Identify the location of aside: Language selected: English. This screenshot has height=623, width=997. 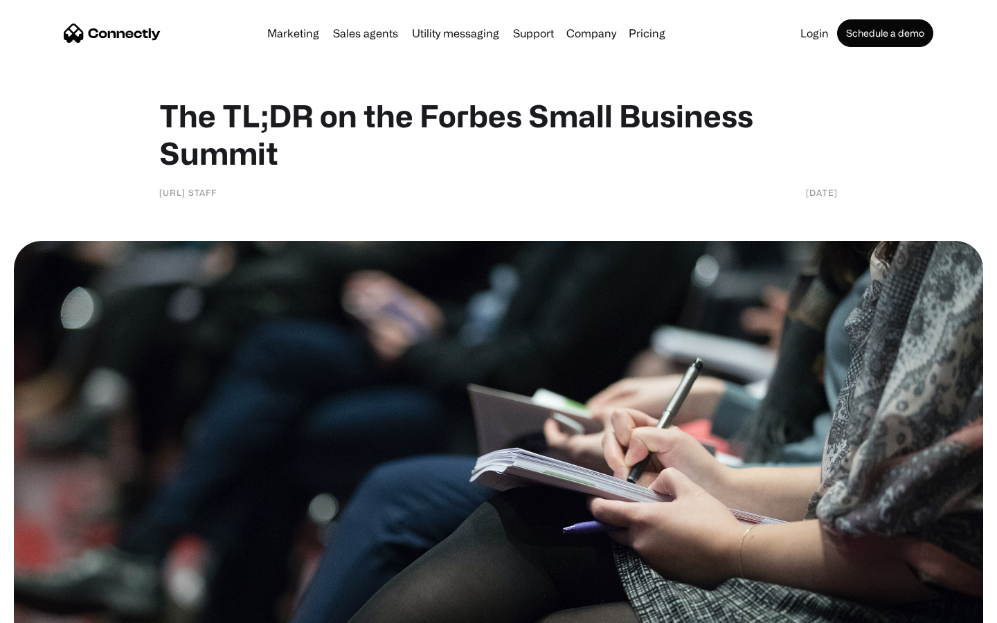
(48, 608).